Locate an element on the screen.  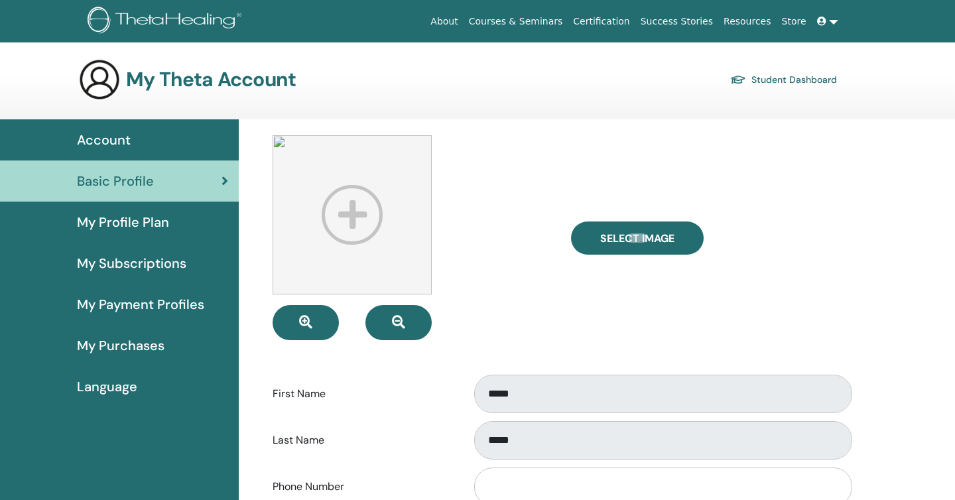
h3: My Theta Account is located at coordinates (211, 80).